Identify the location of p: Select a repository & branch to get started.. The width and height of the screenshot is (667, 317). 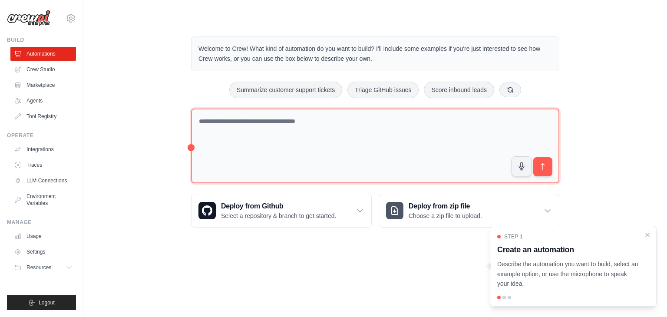
(278, 216).